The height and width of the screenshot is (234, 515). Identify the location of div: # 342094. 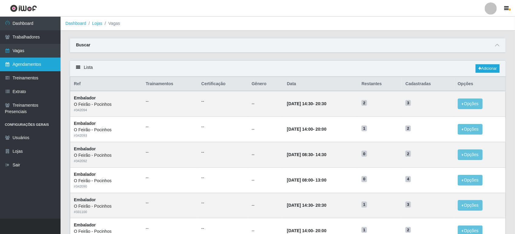
(106, 110).